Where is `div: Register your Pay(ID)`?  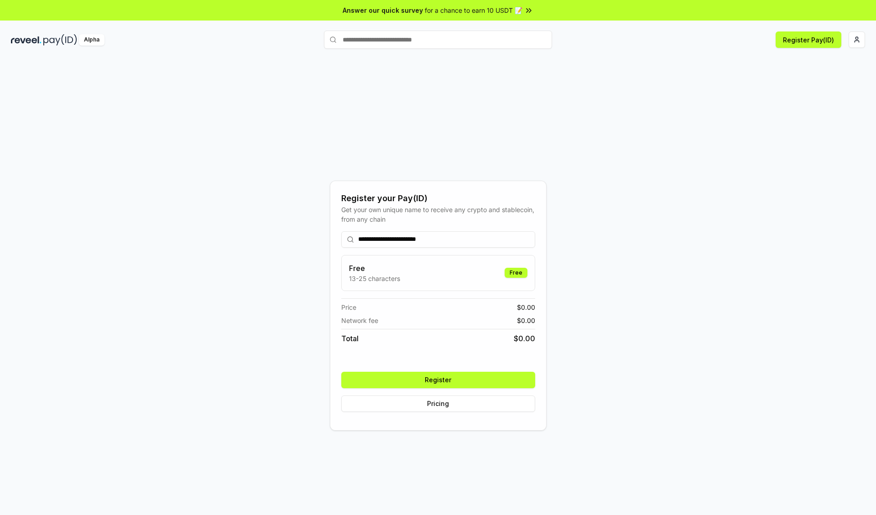 div: Register your Pay(ID) is located at coordinates (438, 198).